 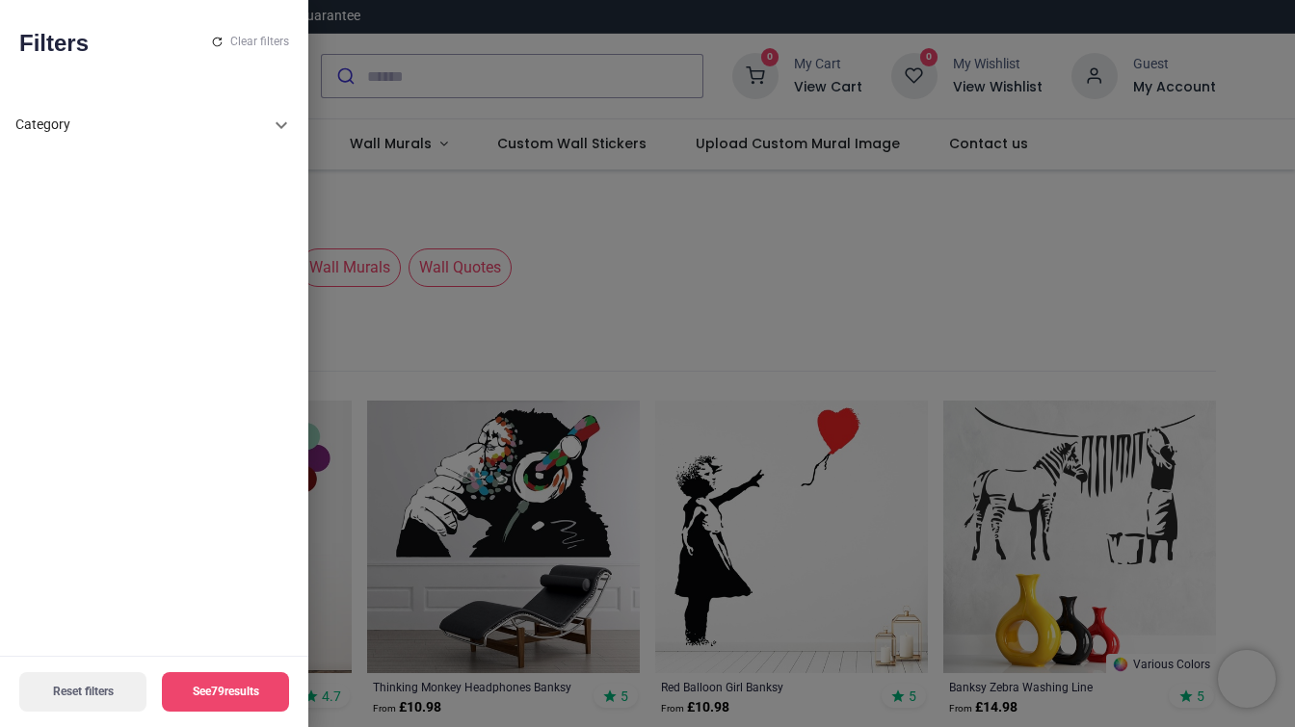 I want to click on button: Clear filters, so click(x=250, y=41).